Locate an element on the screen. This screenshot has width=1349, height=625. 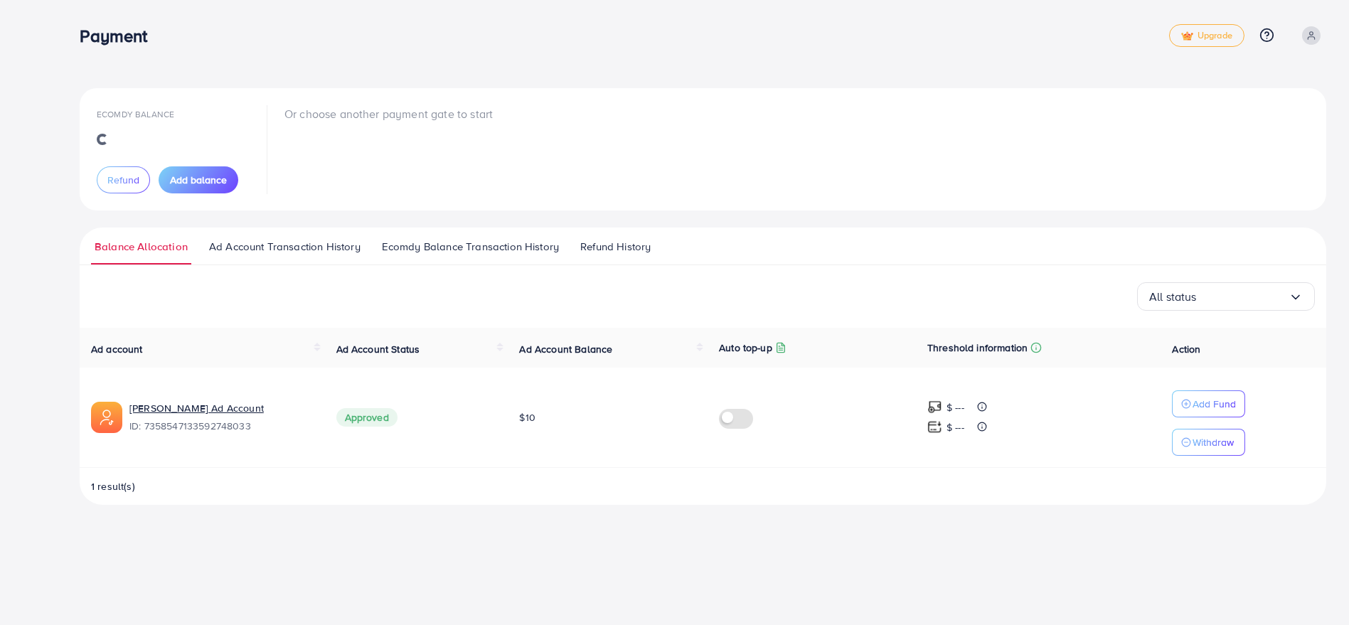
span: Balance Allocation is located at coordinates (141, 247).